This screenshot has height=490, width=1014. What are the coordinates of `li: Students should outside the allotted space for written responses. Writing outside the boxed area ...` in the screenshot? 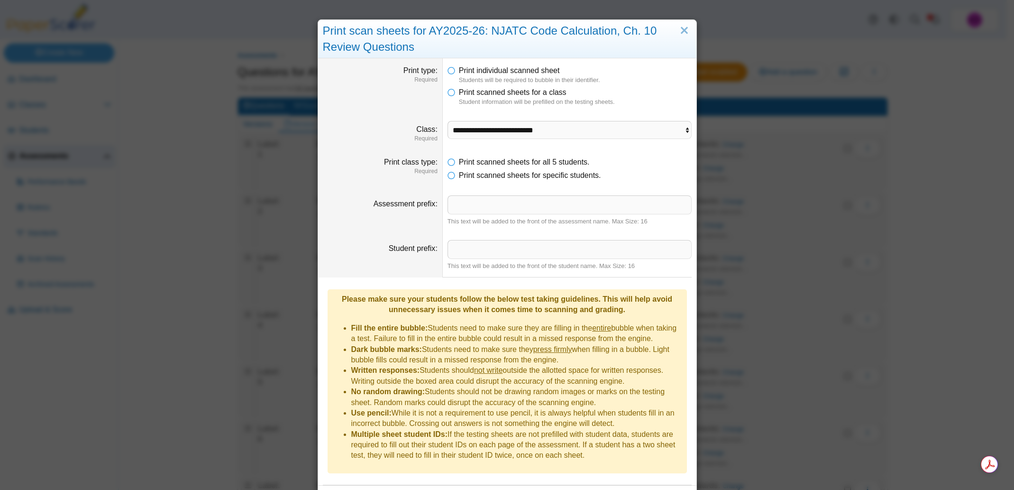 It's located at (517, 376).